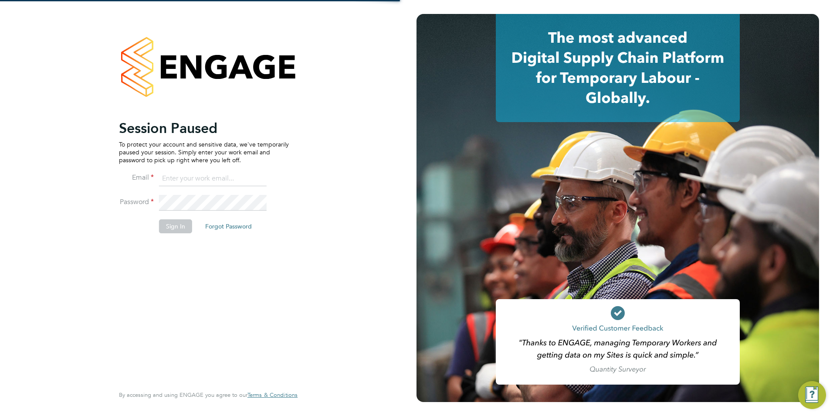 The image size is (833, 416). What do you see at coordinates (136, 202) in the screenshot?
I see `label: Password` at bounding box center [136, 202].